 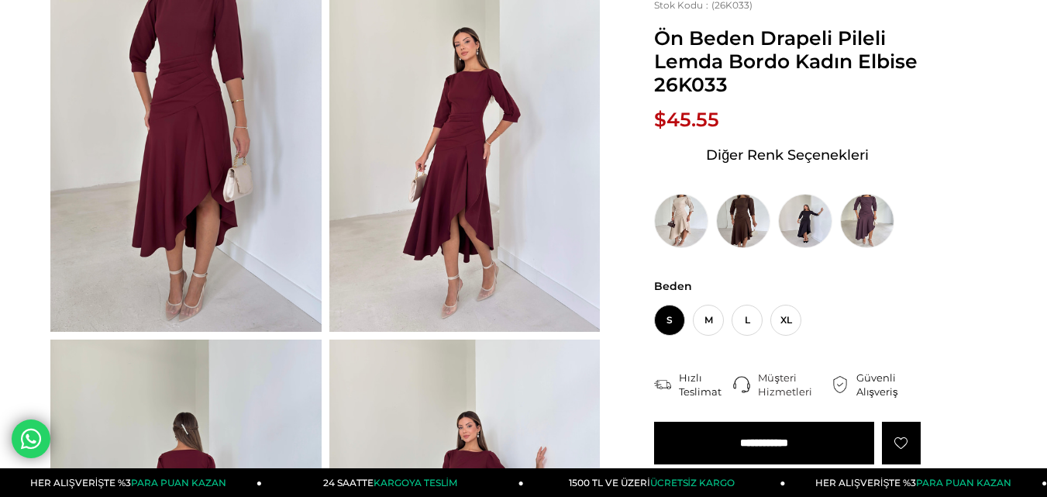 What do you see at coordinates (788, 155) in the screenshot?
I see `span: Diğer Renk Seçenekleri` at bounding box center [788, 155].